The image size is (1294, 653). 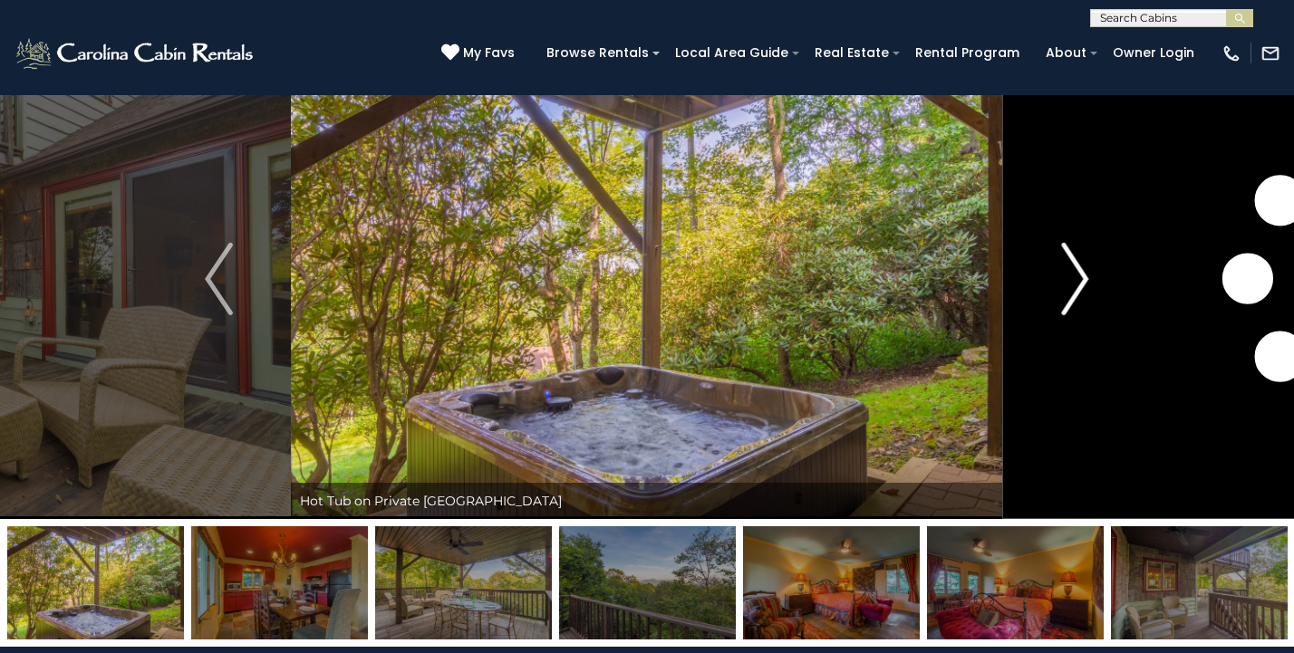 What do you see at coordinates (852, 53) in the screenshot?
I see `a: Real Estate` at bounding box center [852, 53].